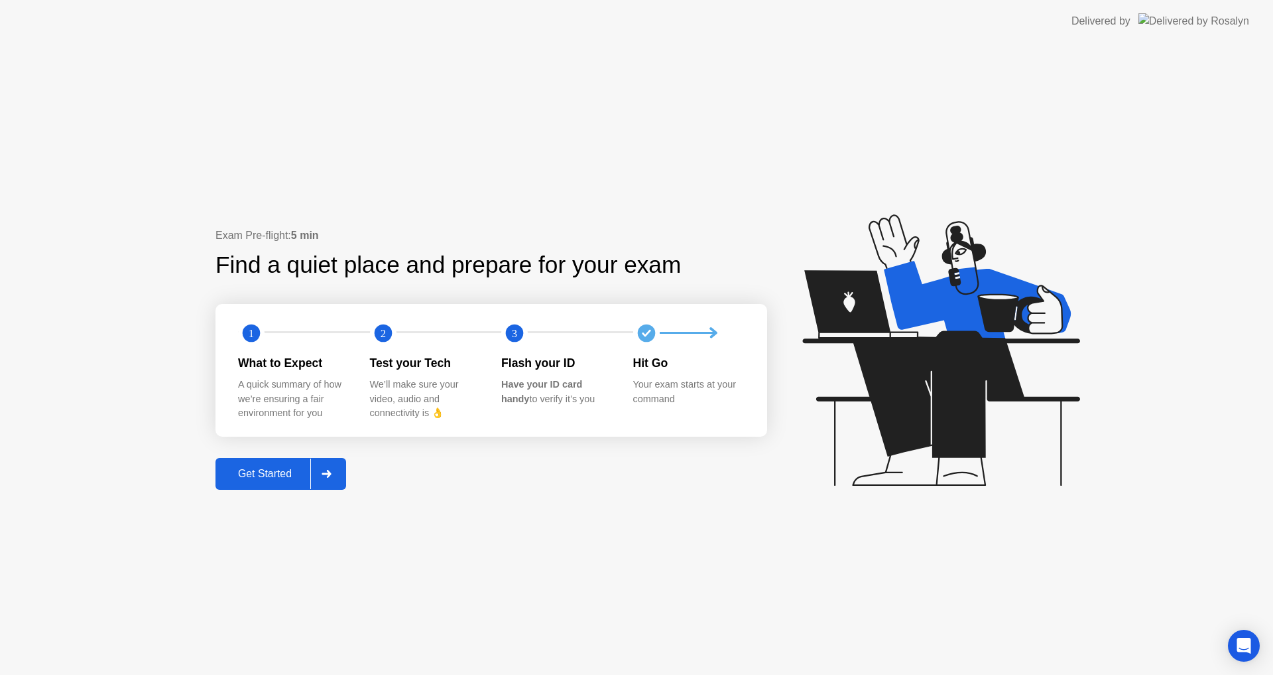 Image resolution: width=1273 pixels, height=675 pixels. I want to click on text: 3, so click(515, 332).